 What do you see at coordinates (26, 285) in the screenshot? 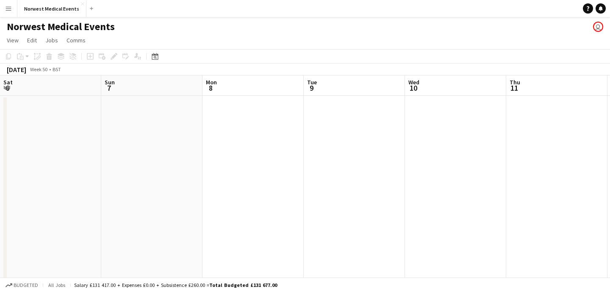
I see `span: Budgeted` at bounding box center [26, 285].